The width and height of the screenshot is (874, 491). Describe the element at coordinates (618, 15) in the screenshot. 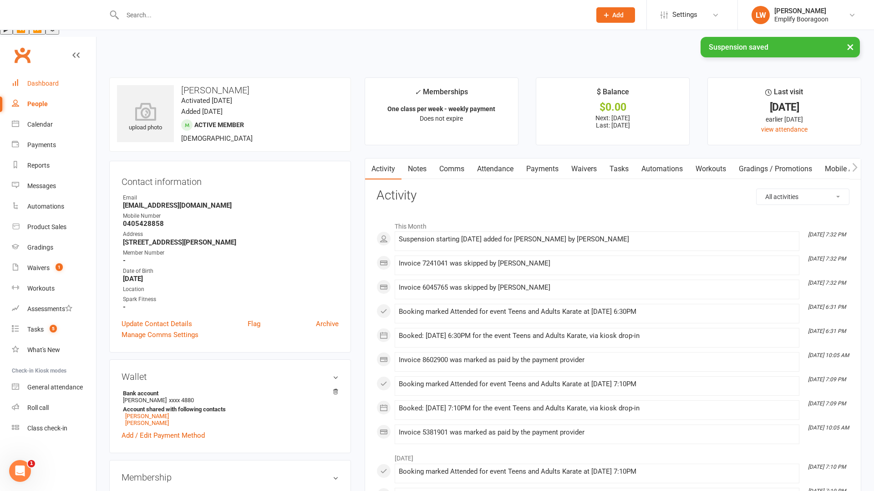

I see `span: Add` at that location.